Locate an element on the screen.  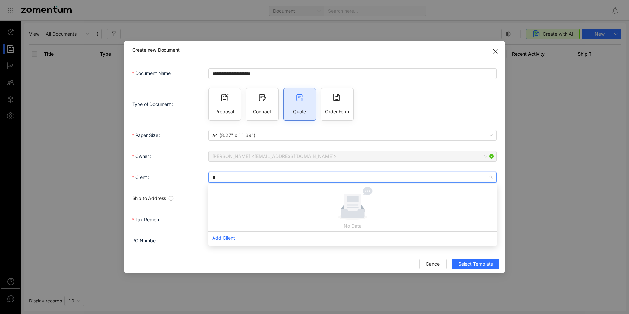
label: Tax Region is located at coordinates (148, 219).